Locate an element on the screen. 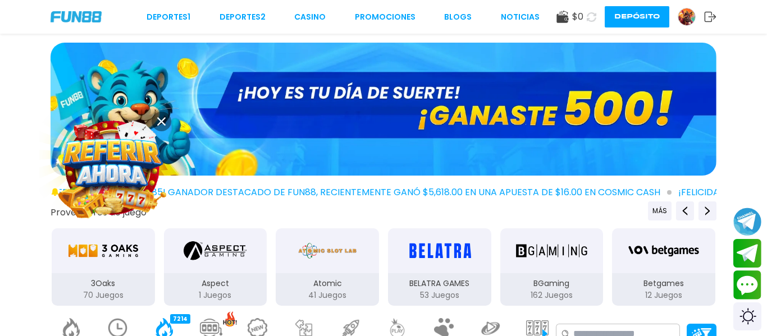 The width and height of the screenshot is (767, 336). img: Avatar is located at coordinates (687, 17).